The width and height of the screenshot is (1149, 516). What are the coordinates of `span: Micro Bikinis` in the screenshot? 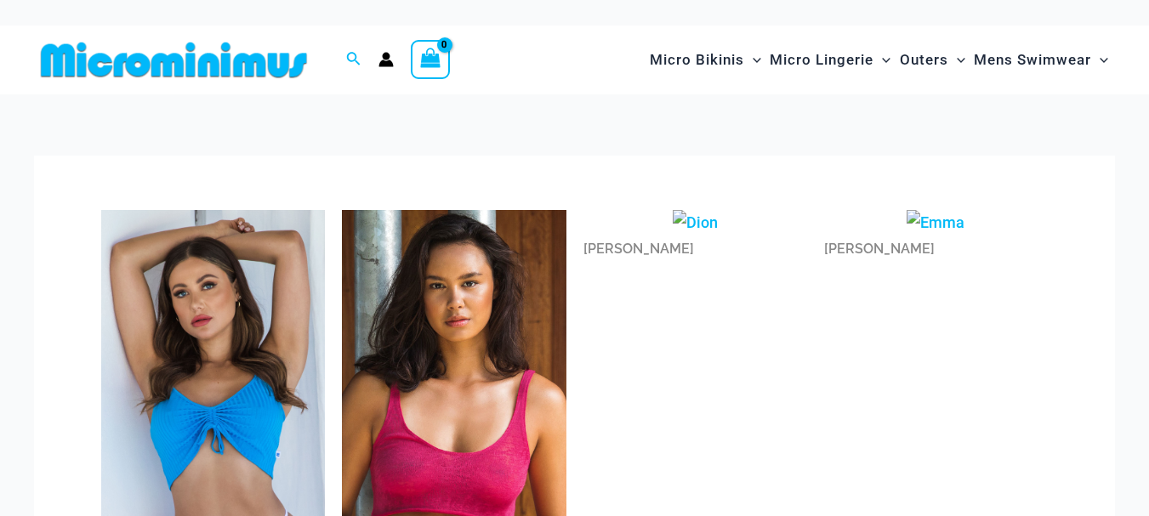 It's located at (696, 60).